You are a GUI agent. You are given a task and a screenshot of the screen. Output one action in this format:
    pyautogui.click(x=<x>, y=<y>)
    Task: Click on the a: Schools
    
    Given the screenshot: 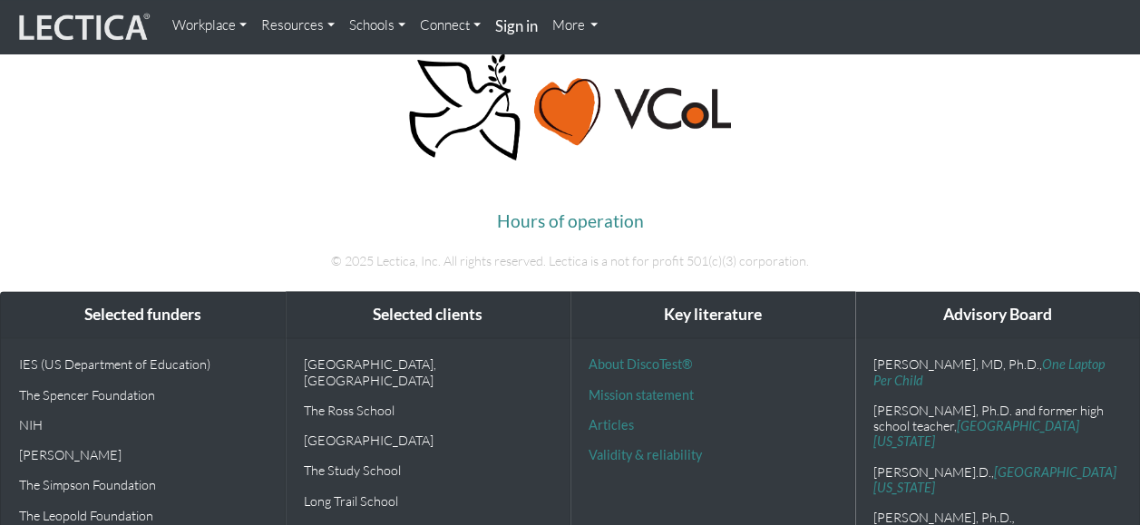 What is the action you would take?
    pyautogui.click(x=377, y=25)
    